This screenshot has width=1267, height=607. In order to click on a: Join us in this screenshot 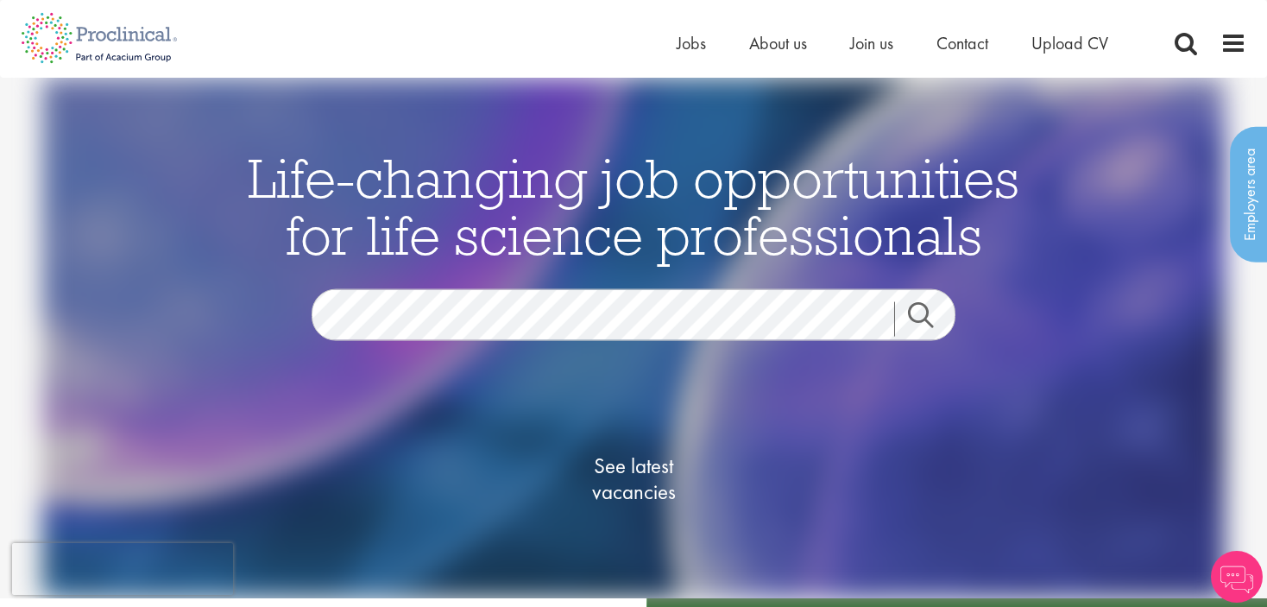, I will do `click(872, 43)`.